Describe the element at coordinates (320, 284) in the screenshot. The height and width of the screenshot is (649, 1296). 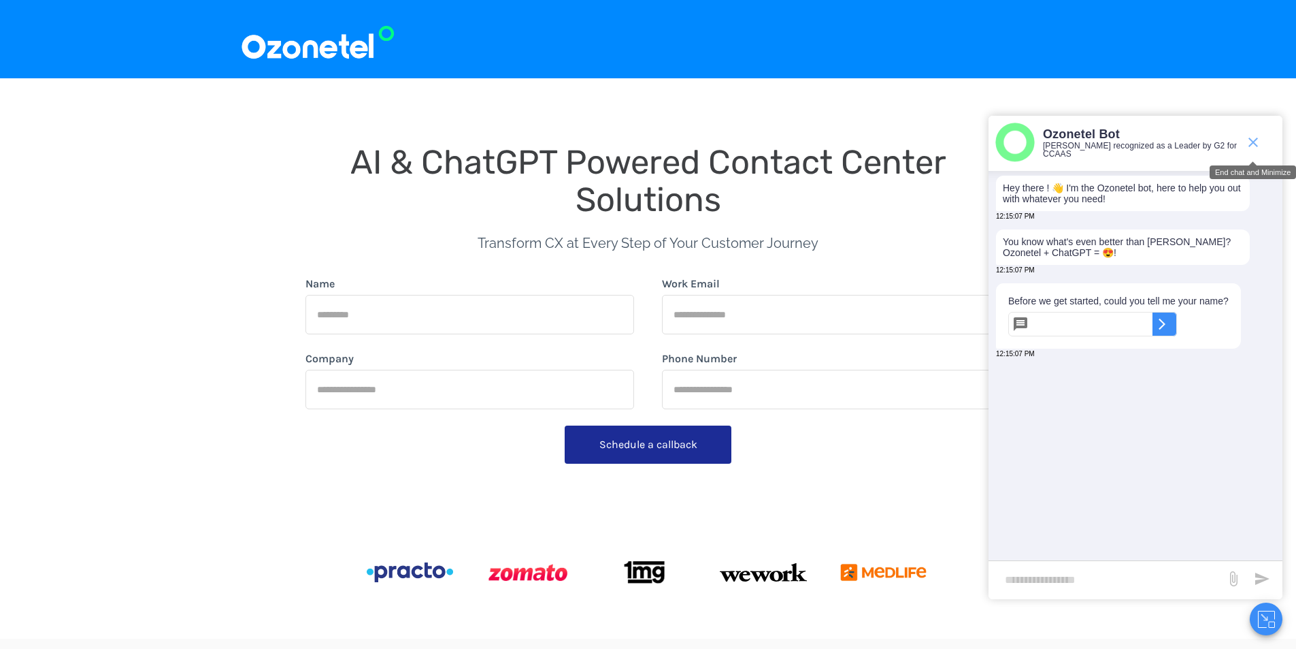
I see `label: Name` at that location.